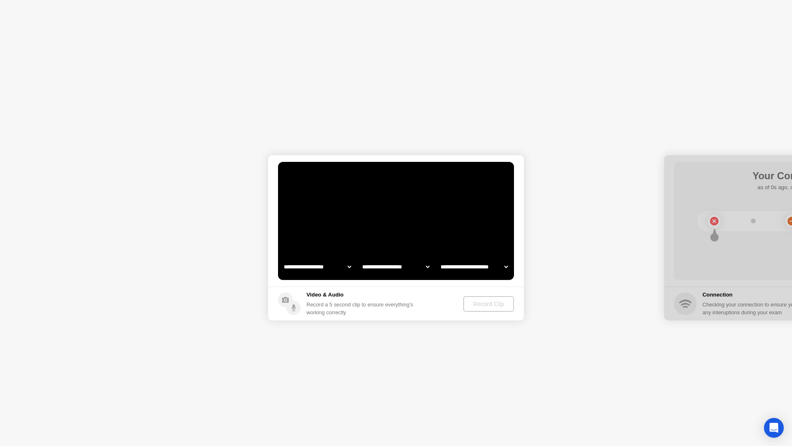  Describe the element at coordinates (474, 267) in the screenshot. I see `select: Available microphones` at that location.